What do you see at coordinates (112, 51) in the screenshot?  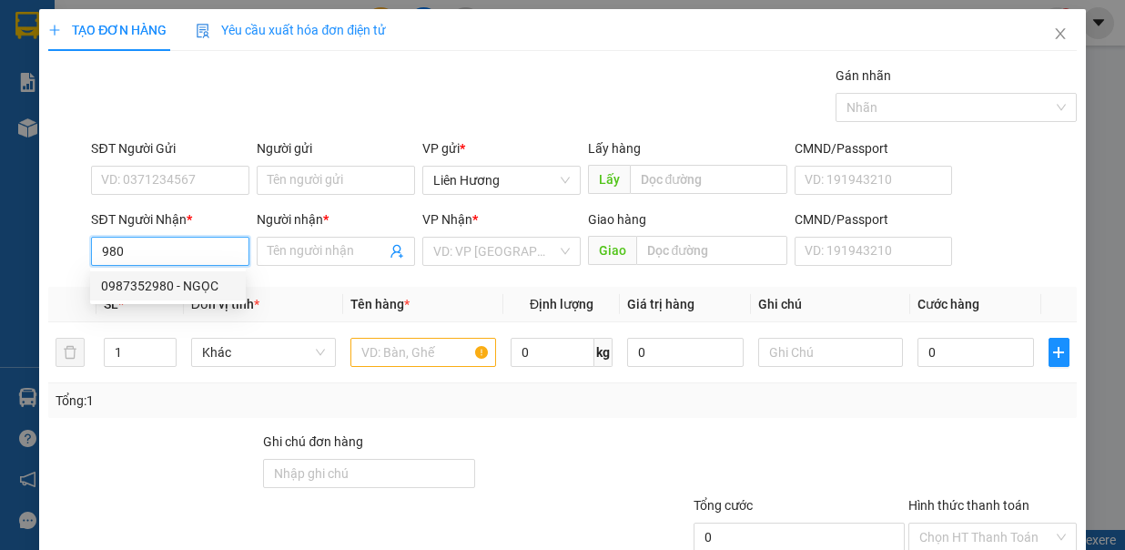 I see `span: environment` at bounding box center [112, 51].